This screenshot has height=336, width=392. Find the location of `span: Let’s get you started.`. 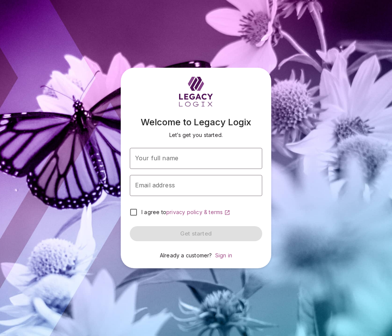

span: Let’s get you started. is located at coordinates (196, 135).